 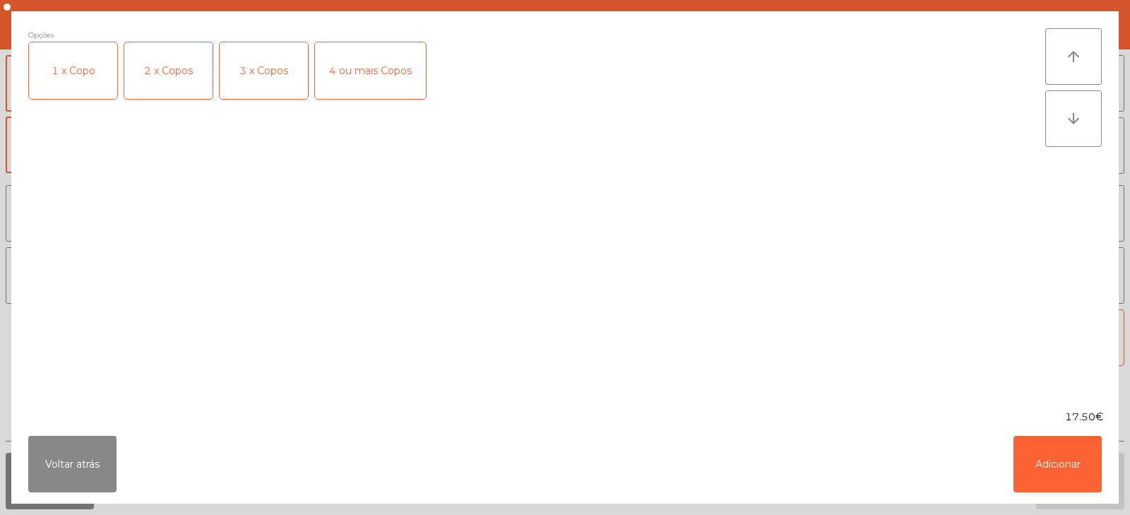 What do you see at coordinates (1074, 57) in the screenshot?
I see `button: arrow_upward` at bounding box center [1074, 57].